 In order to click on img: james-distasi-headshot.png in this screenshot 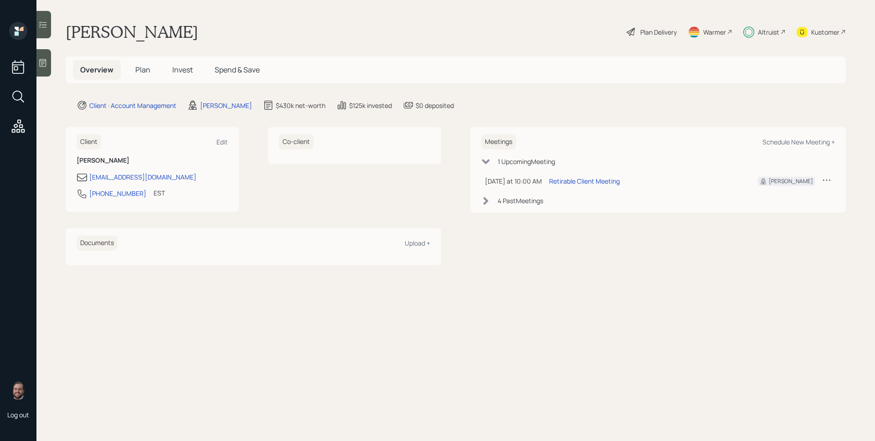, I will do `click(18, 391)`.